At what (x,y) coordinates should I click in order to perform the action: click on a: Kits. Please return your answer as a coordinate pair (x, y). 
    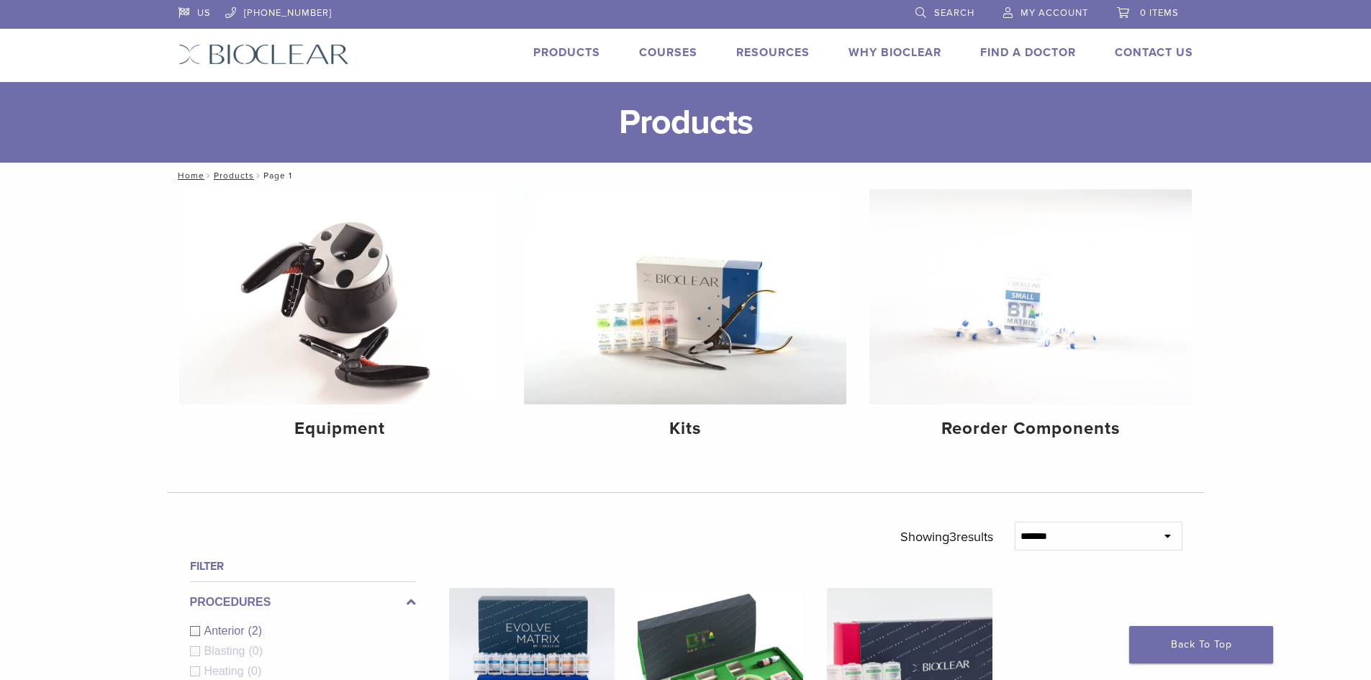
    Looking at the image, I should click on (685, 320).